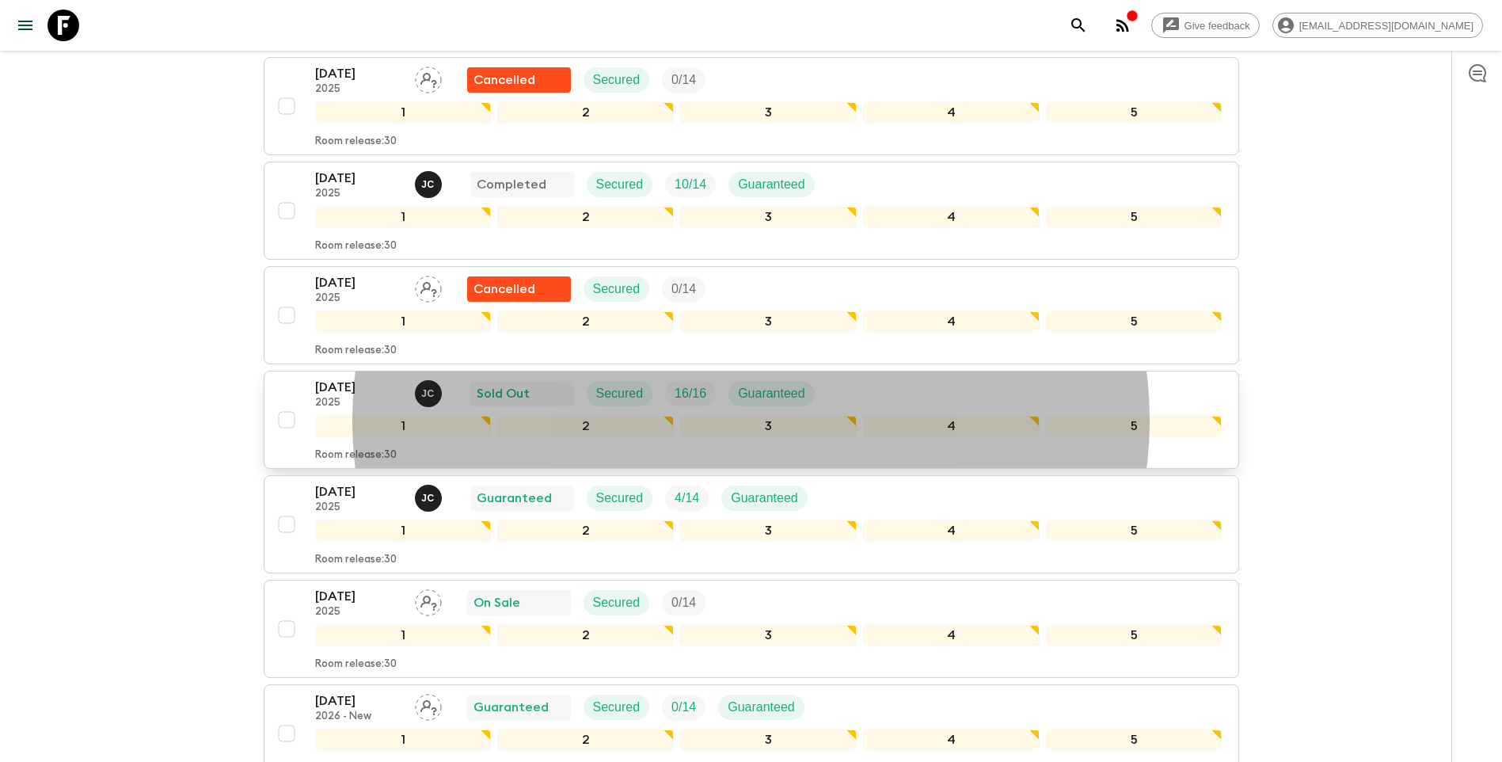 The image size is (1502, 762). I want to click on p: 16 / 16, so click(691, 394).